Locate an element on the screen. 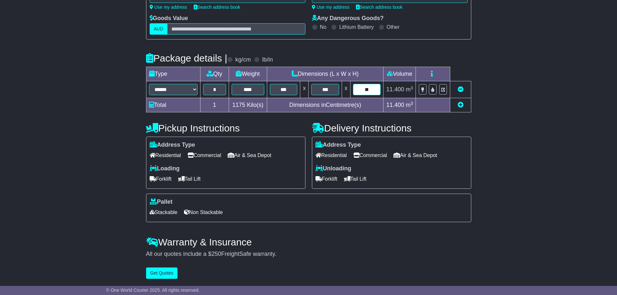 Image resolution: width=617 pixels, height=295 pixels. a: Add new item is located at coordinates (460, 105).